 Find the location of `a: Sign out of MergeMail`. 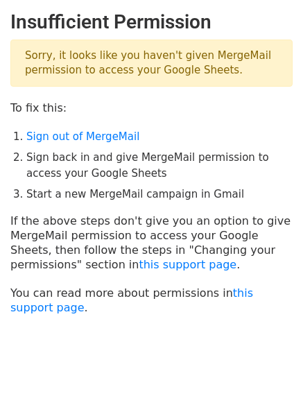

a: Sign out of MergeMail is located at coordinates (83, 137).